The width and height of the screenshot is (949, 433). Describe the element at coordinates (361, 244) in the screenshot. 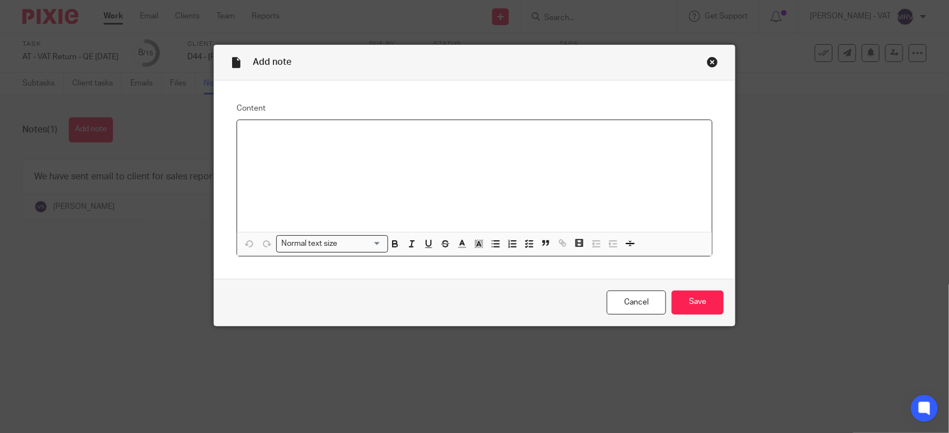

I see `input: Search for option` at that location.